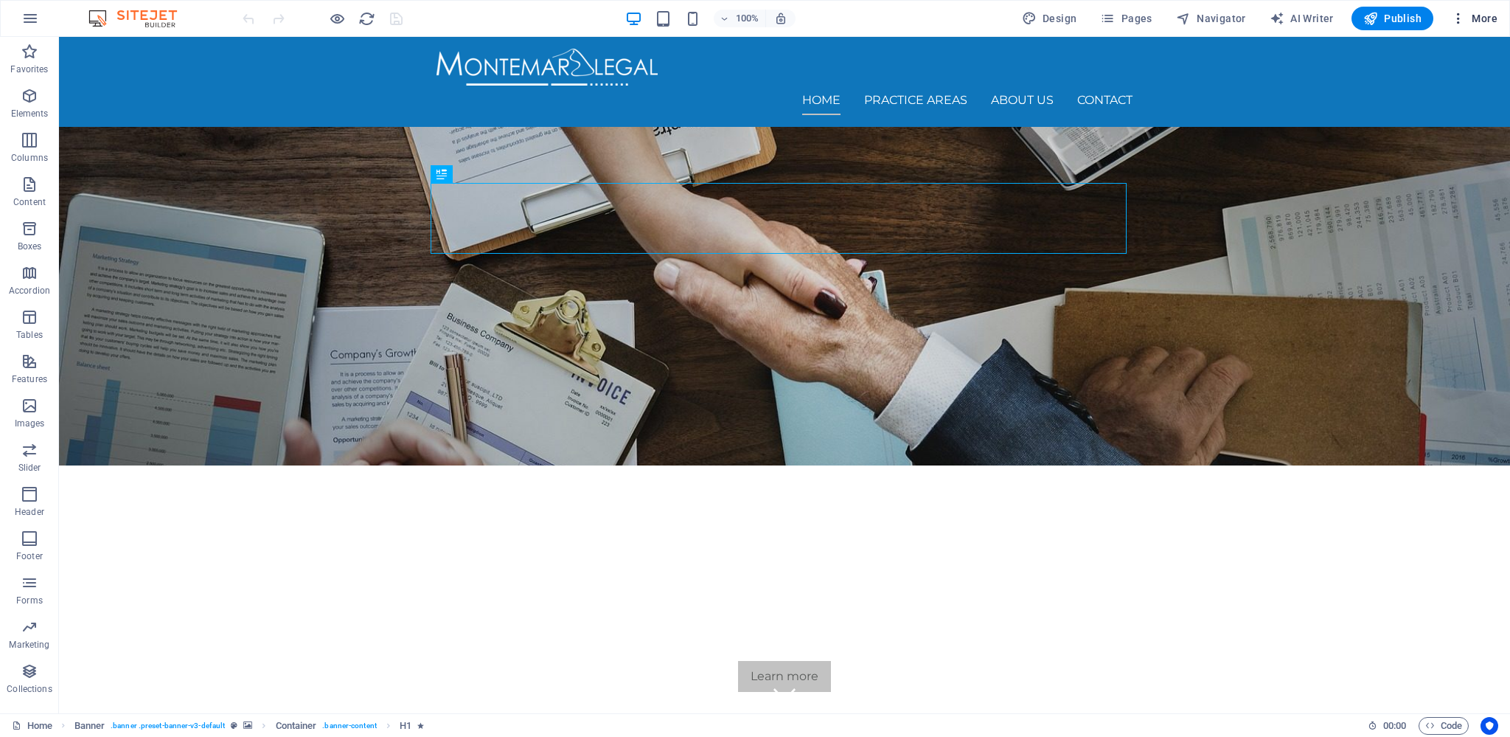 The image size is (1510, 737). What do you see at coordinates (248, 725) in the screenshot?
I see `i: This element contains a background` at bounding box center [248, 725].